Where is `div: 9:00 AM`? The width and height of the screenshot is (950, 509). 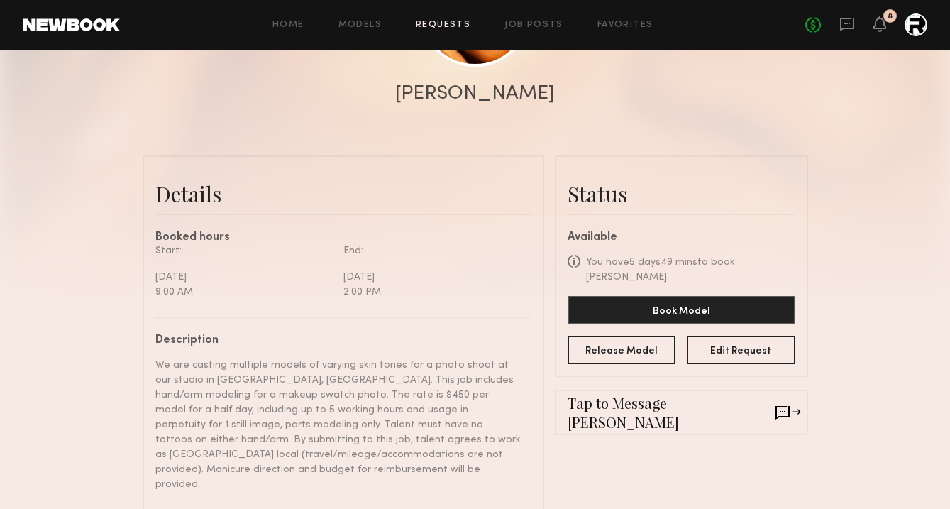
div: 9:00 AM is located at coordinates (244, 292).